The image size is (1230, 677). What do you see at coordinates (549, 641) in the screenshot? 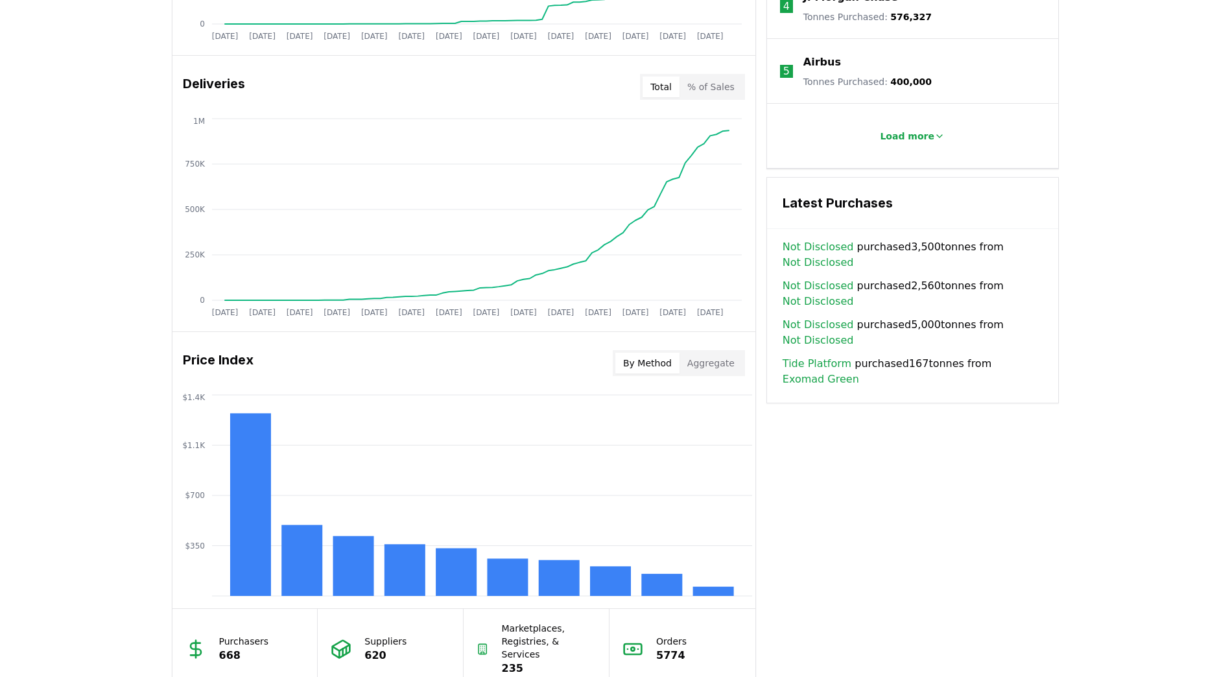
I see `p: Marketplaces, Registries, & Services` at bounding box center [549, 641].